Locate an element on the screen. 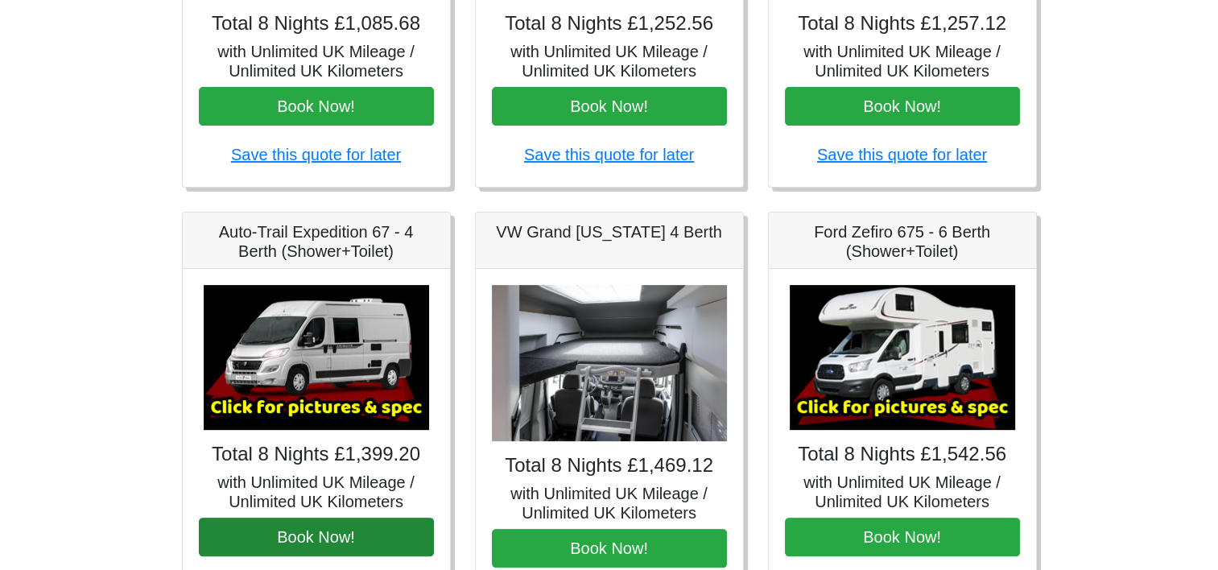 This screenshot has width=1218, height=570. h5: Ford Zefiro 675 - 6 Berth (Shower+Toilet) is located at coordinates (903, 242).